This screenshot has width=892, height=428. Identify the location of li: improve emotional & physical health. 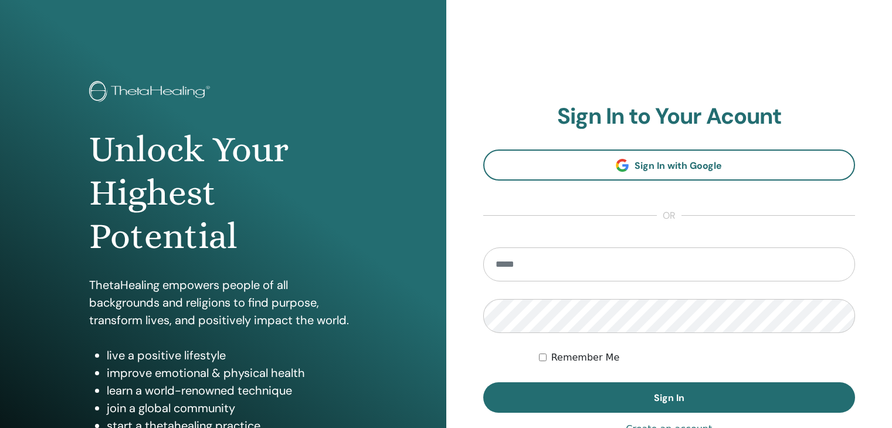
(232, 373).